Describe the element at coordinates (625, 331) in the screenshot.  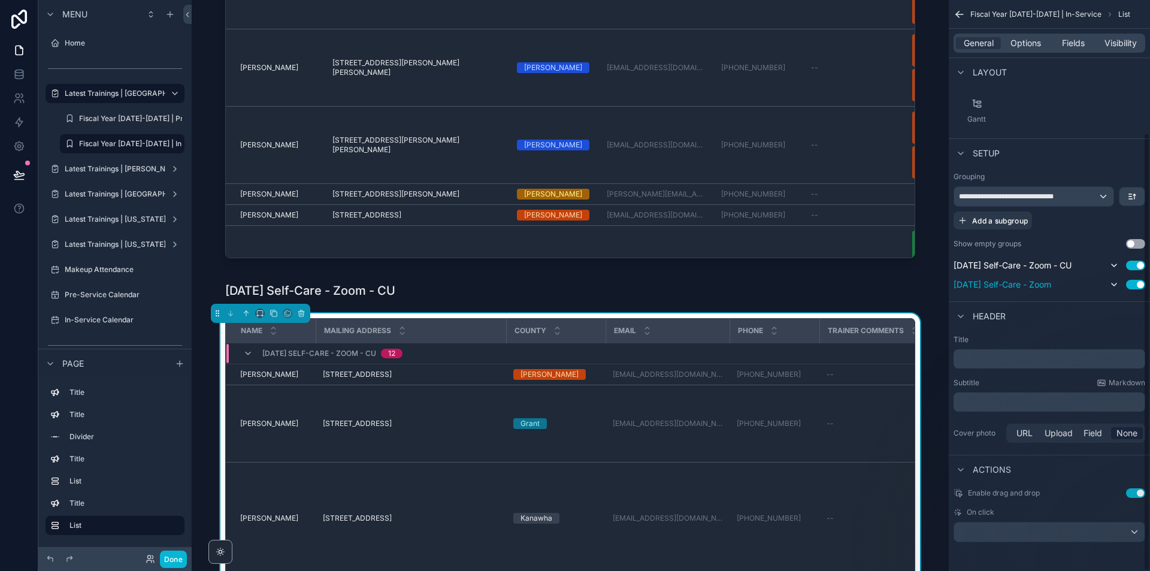
I see `span: Email` at that location.